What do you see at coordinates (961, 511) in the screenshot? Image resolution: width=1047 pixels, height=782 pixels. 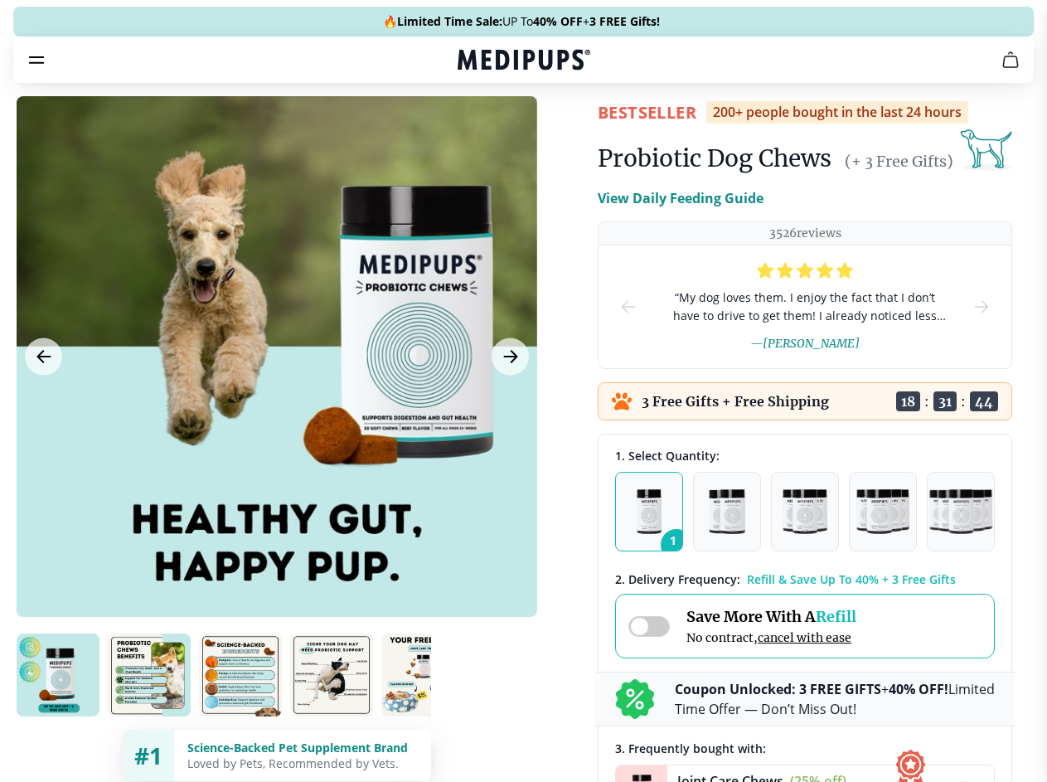 I see `img: Pack of 5 - Natural Dog Supplements` at bounding box center [961, 511].